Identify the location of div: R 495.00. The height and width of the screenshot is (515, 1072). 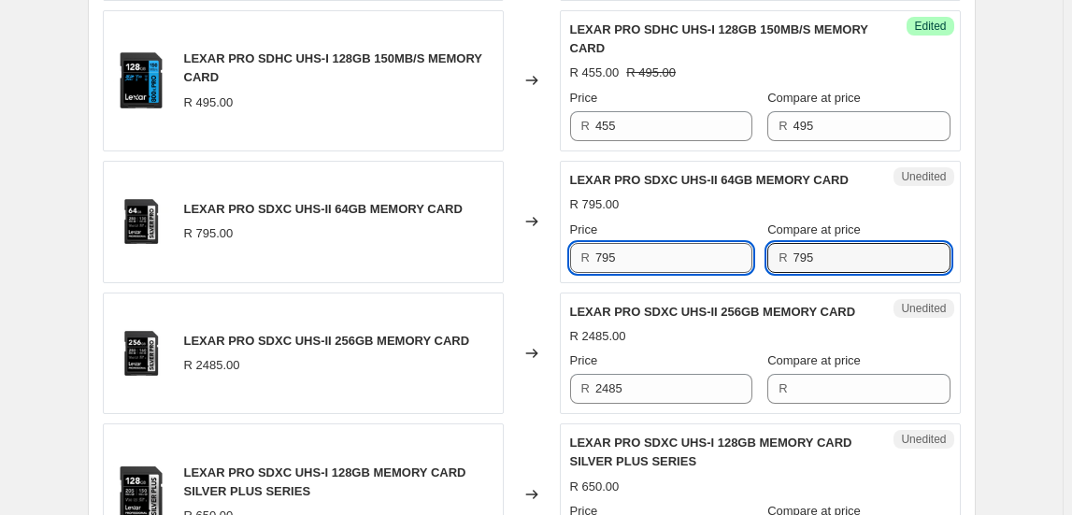
(208, 103).